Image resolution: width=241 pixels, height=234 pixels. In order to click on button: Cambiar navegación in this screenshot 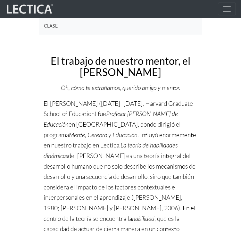, I will do `click(227, 9)`.